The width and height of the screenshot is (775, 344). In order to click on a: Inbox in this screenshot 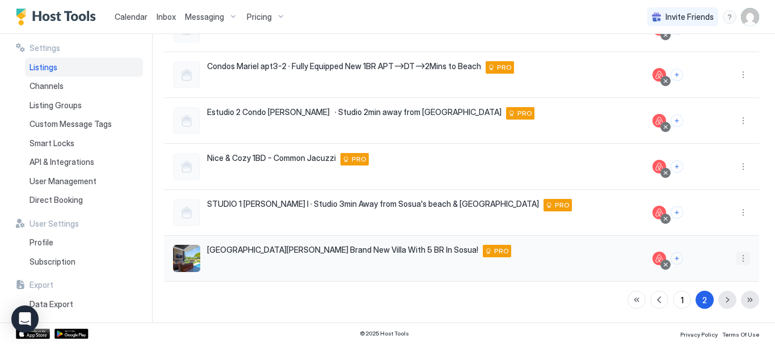, I will do `click(166, 16)`.